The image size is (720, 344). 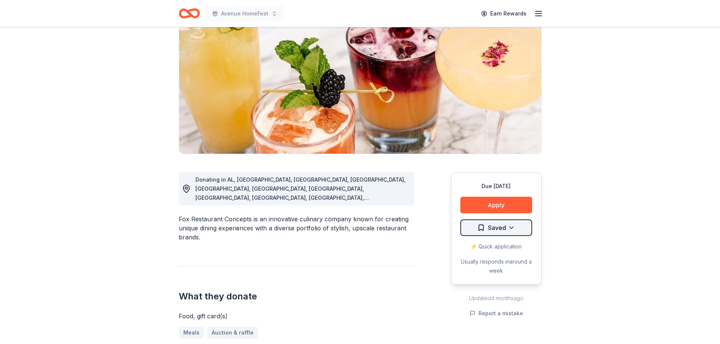 I want to click on span: Avenue HomeFest, so click(x=244, y=14).